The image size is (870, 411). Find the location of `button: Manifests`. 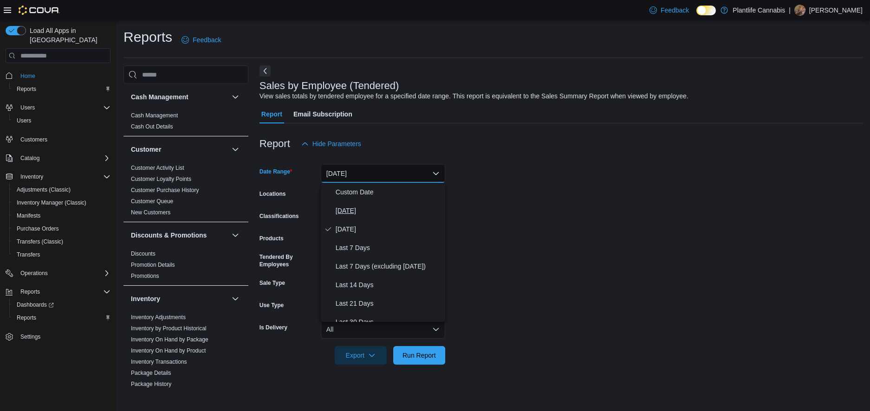

button: Manifests is located at coordinates (62, 216).